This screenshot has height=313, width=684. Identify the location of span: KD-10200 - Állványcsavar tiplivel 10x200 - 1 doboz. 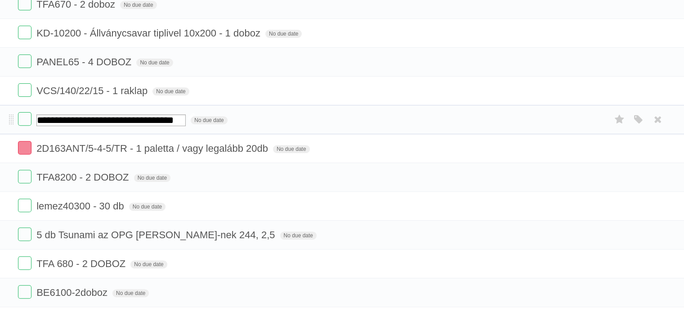
(149, 33).